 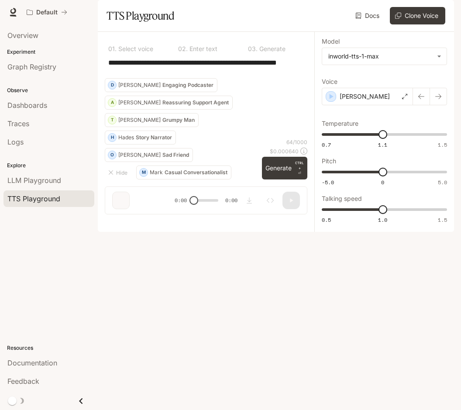 I want to click on p: Model, so click(x=330, y=41).